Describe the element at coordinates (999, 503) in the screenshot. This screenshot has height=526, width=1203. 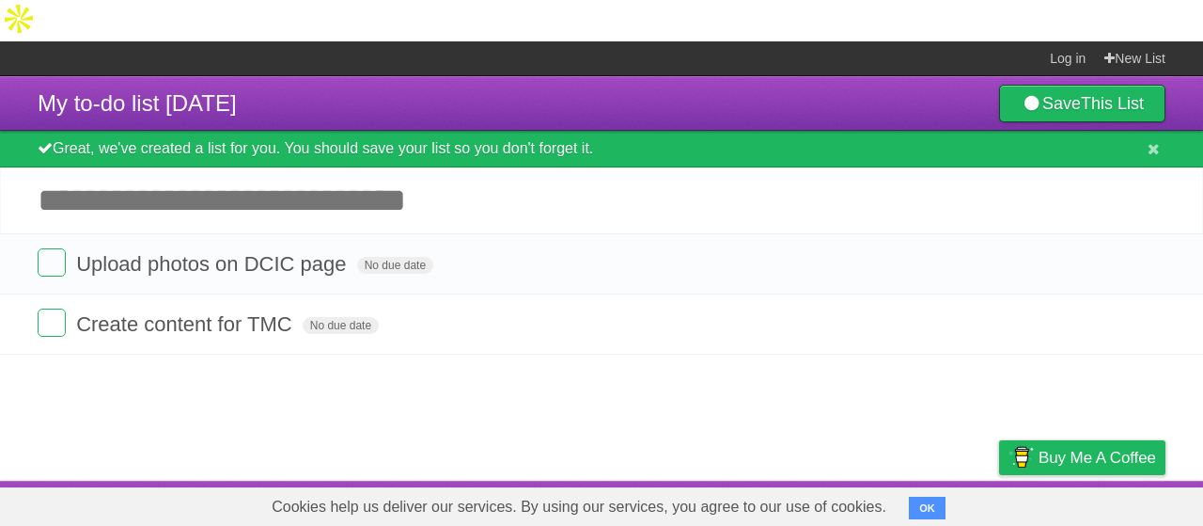
I see `a: Privacy` at that location.